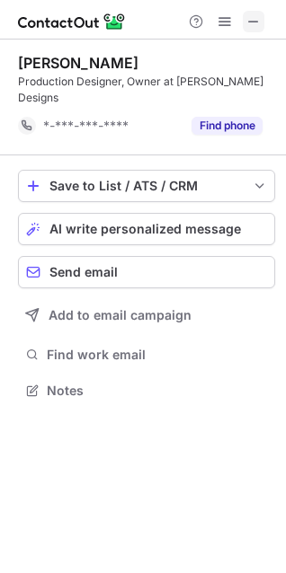  What do you see at coordinates (146, 186) in the screenshot?
I see `div: Save to List / ATS / CRM` at bounding box center [146, 186].